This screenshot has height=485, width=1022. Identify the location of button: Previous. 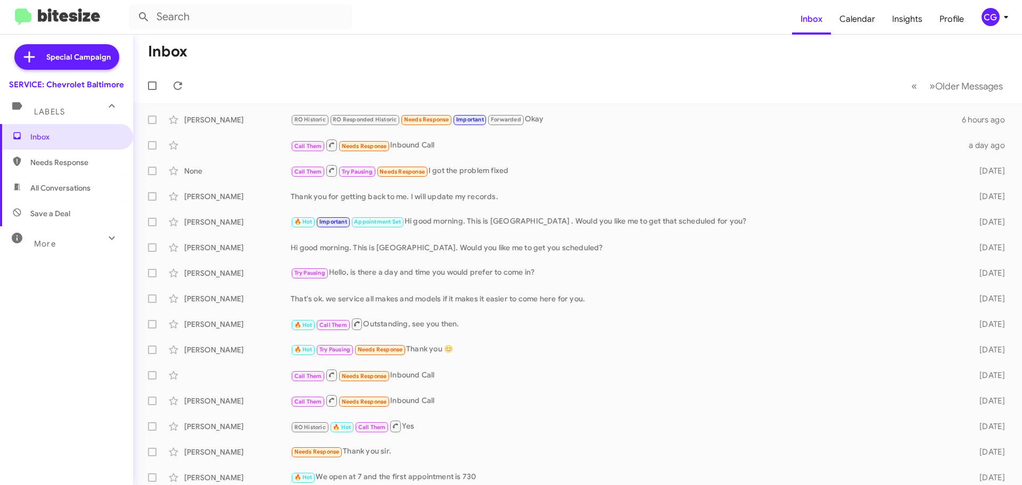
(914, 86).